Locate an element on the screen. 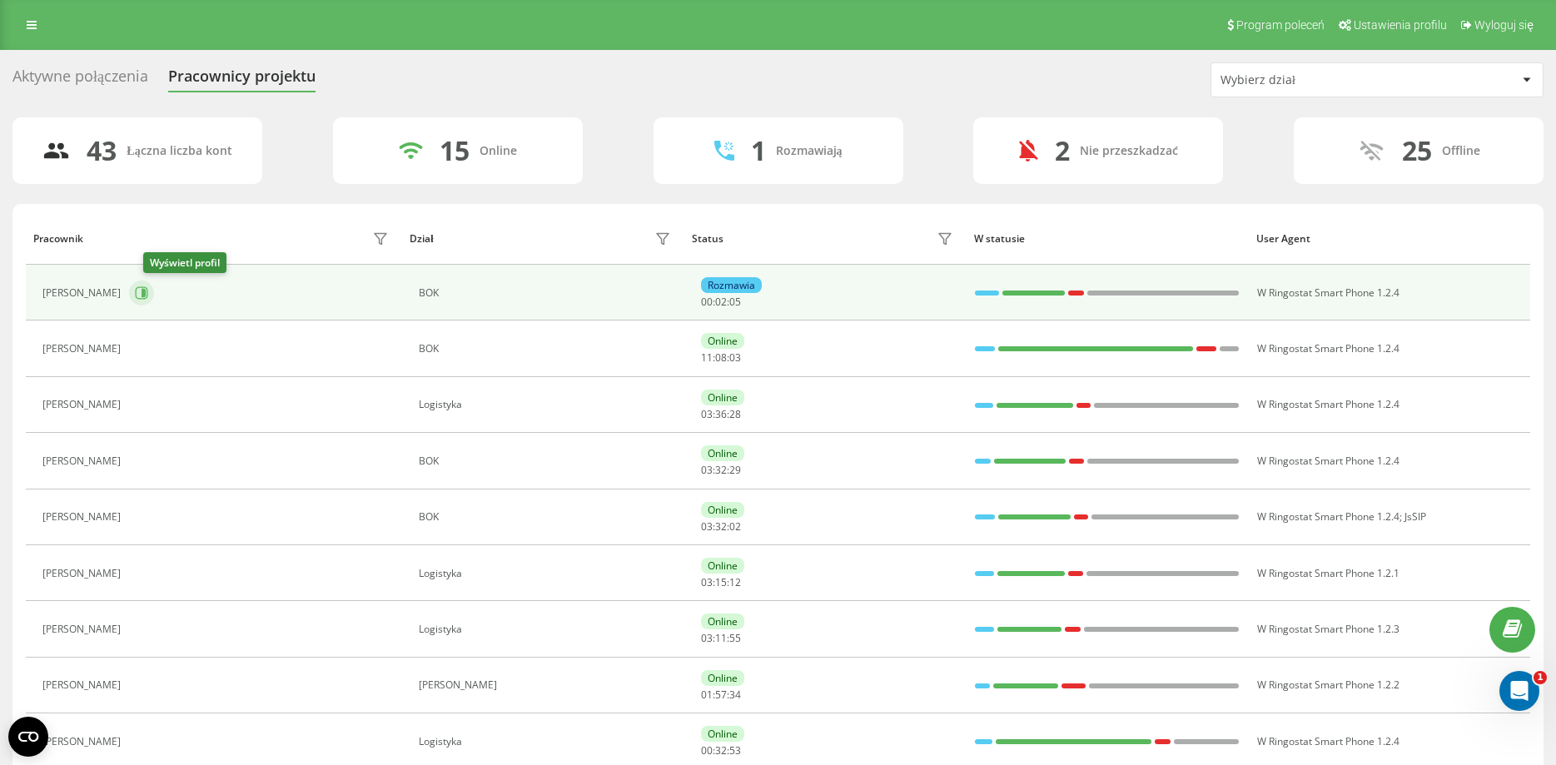 Image resolution: width=1556 pixels, height=765 pixels. button: Open CMP widget is located at coordinates (28, 737).